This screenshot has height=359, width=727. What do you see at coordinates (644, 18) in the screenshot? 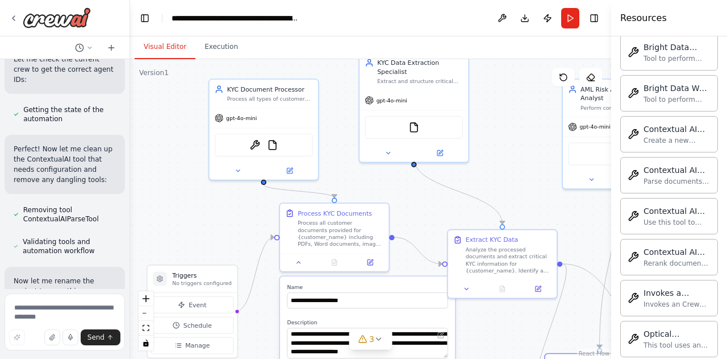
I see `h4: Resources` at bounding box center [644, 18].